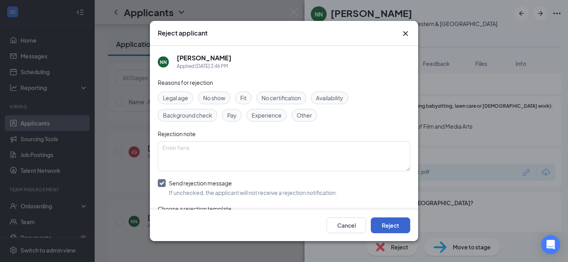  Describe the element at coordinates (176, 98) in the screenshot. I see `span: Legal age` at that location.